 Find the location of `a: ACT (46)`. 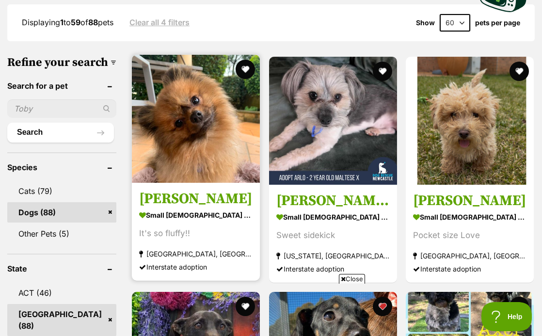

a: ACT (46) is located at coordinates (62, 293).